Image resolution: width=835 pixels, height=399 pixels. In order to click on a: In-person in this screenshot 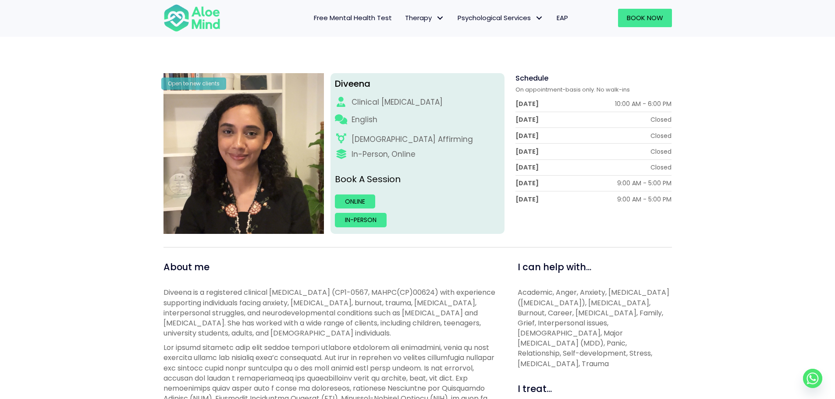, I will do `click(361, 220)`.